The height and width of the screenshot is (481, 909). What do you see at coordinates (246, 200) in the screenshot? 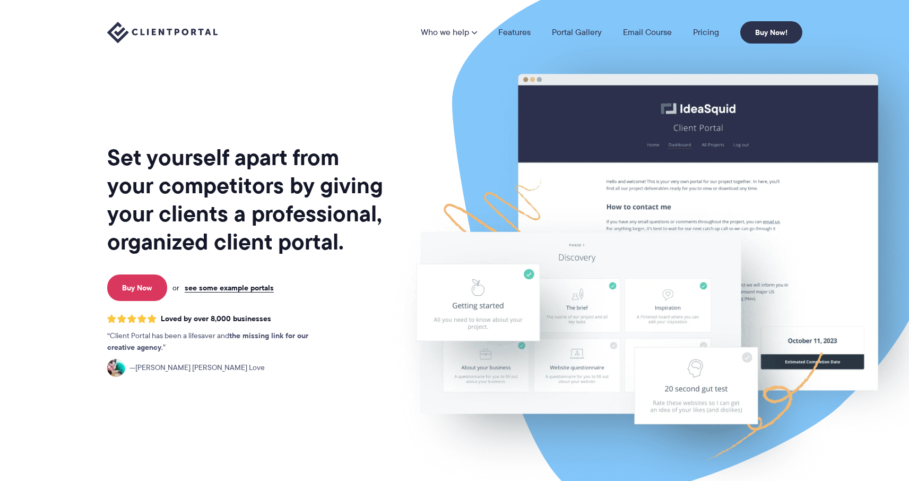
I see `h1: Set yourself apart from your competitors by giving your clients a professional, organized client ...` at bounding box center [246, 200].